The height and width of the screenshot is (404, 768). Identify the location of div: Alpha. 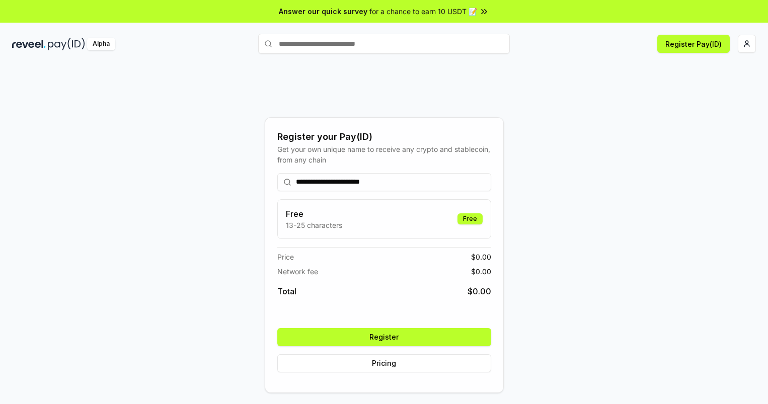
(101, 44).